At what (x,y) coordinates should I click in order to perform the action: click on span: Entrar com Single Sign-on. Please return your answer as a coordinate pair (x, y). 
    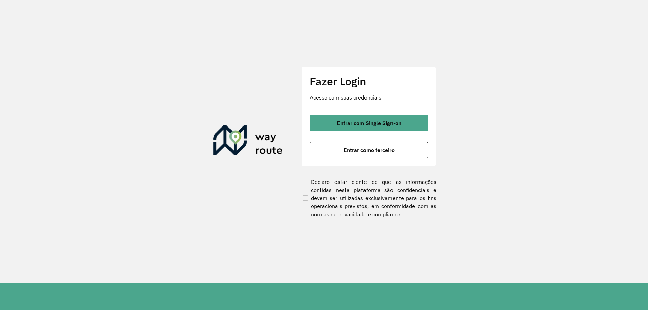
    Looking at the image, I should click on (369, 123).